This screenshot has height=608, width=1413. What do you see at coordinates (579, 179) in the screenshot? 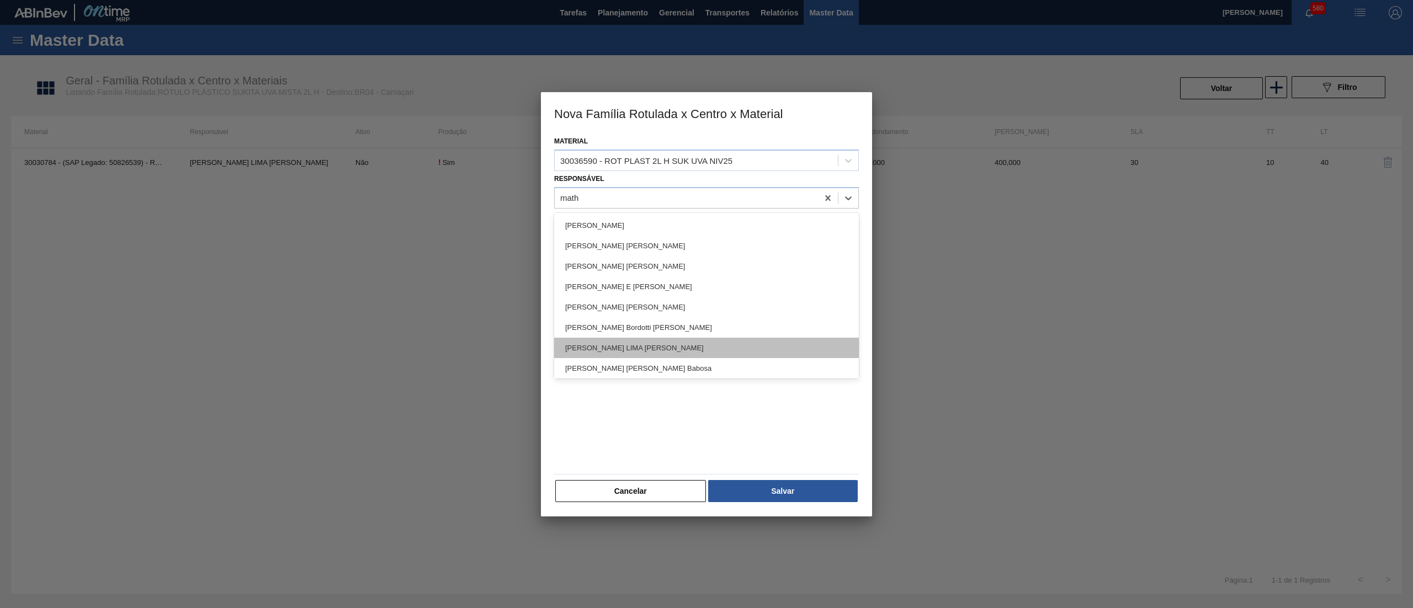
I see `label: Responsável` at bounding box center [579, 179].